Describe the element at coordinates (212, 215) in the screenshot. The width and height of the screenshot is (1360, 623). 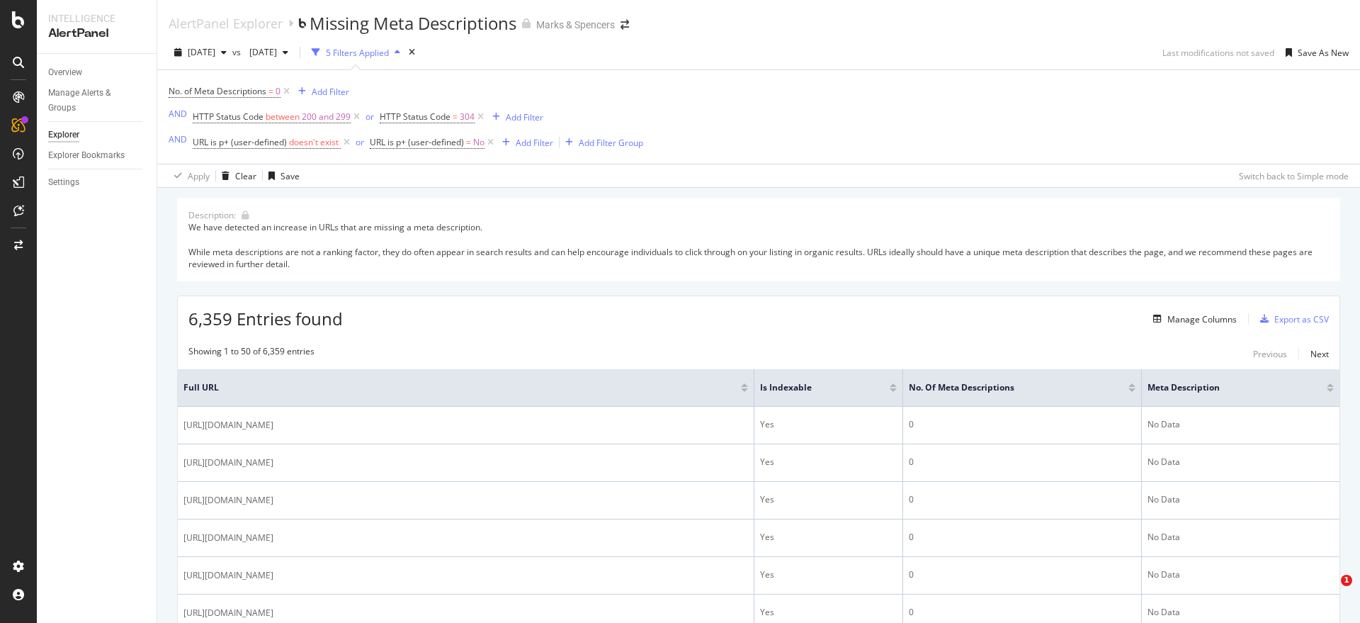
I see `div: Description:` at that location.